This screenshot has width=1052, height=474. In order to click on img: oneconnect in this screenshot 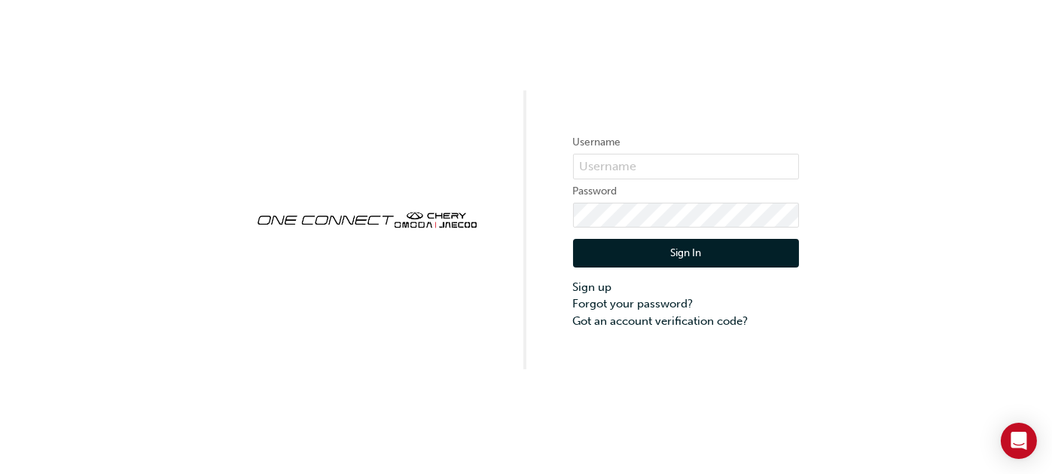, I will do `click(367, 218)`.